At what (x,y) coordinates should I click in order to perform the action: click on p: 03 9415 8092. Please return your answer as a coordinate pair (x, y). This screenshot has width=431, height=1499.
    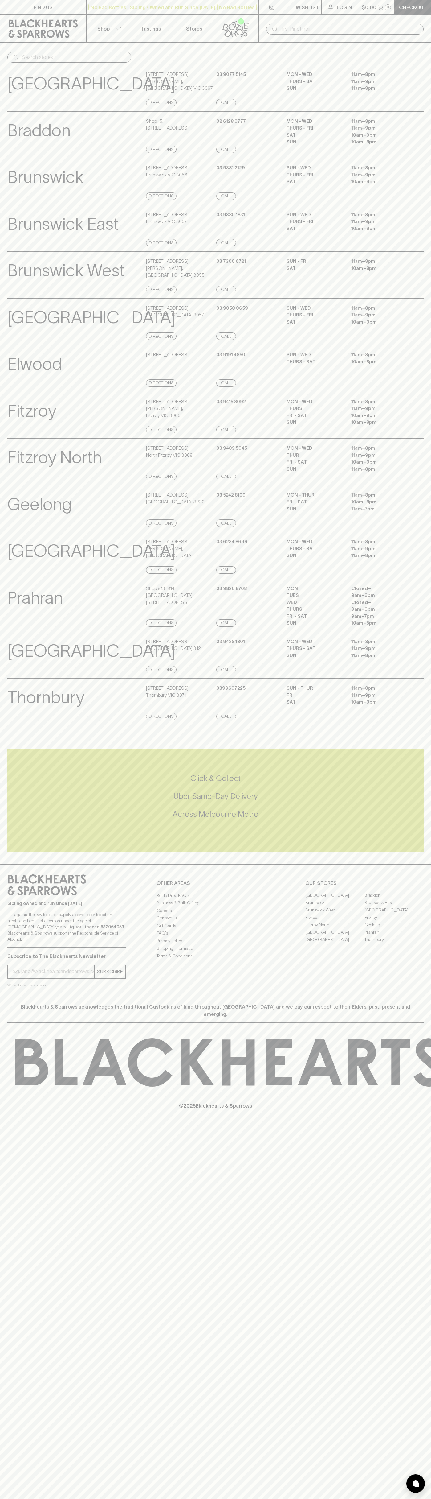
    Looking at the image, I should click on (231, 401).